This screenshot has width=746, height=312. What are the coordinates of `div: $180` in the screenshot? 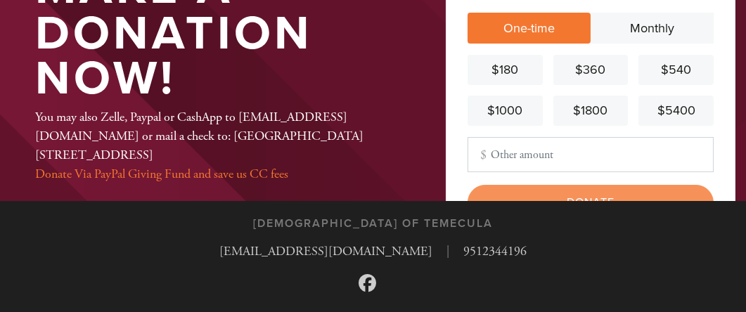 It's located at (505, 70).